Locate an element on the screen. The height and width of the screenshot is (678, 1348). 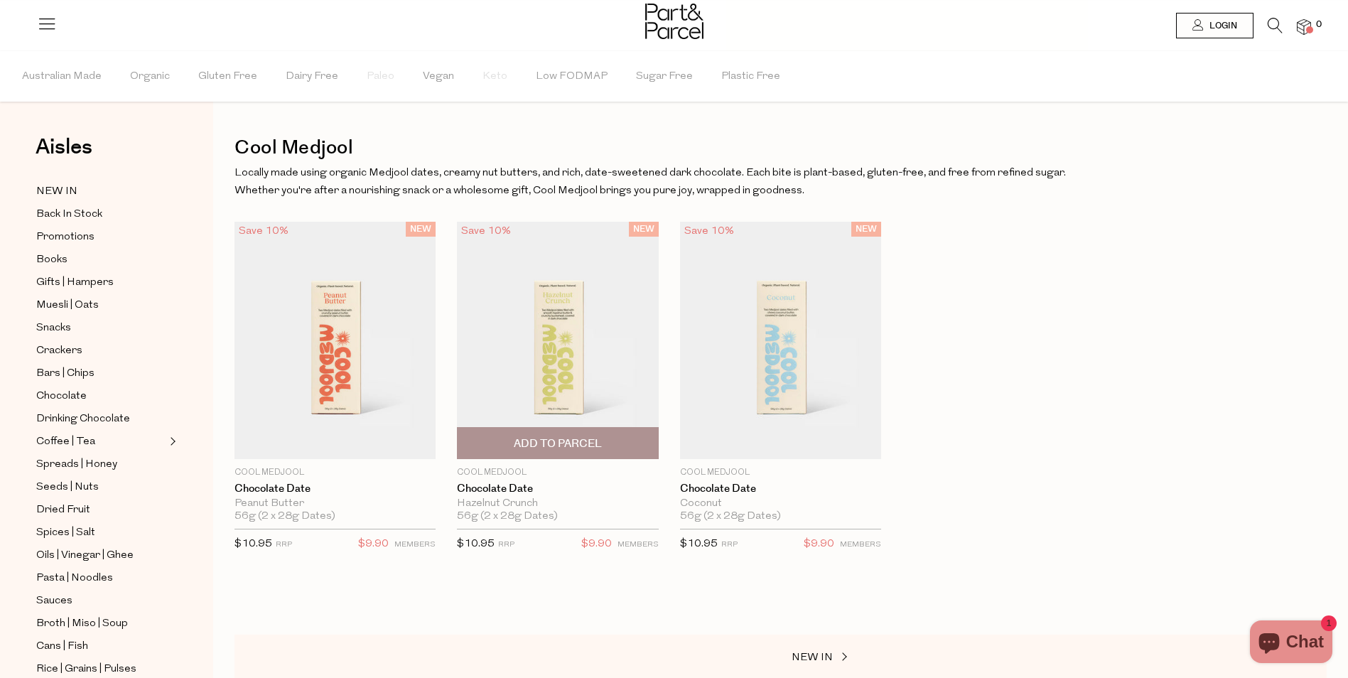
span: Spreads | Honey is located at coordinates (77, 465).